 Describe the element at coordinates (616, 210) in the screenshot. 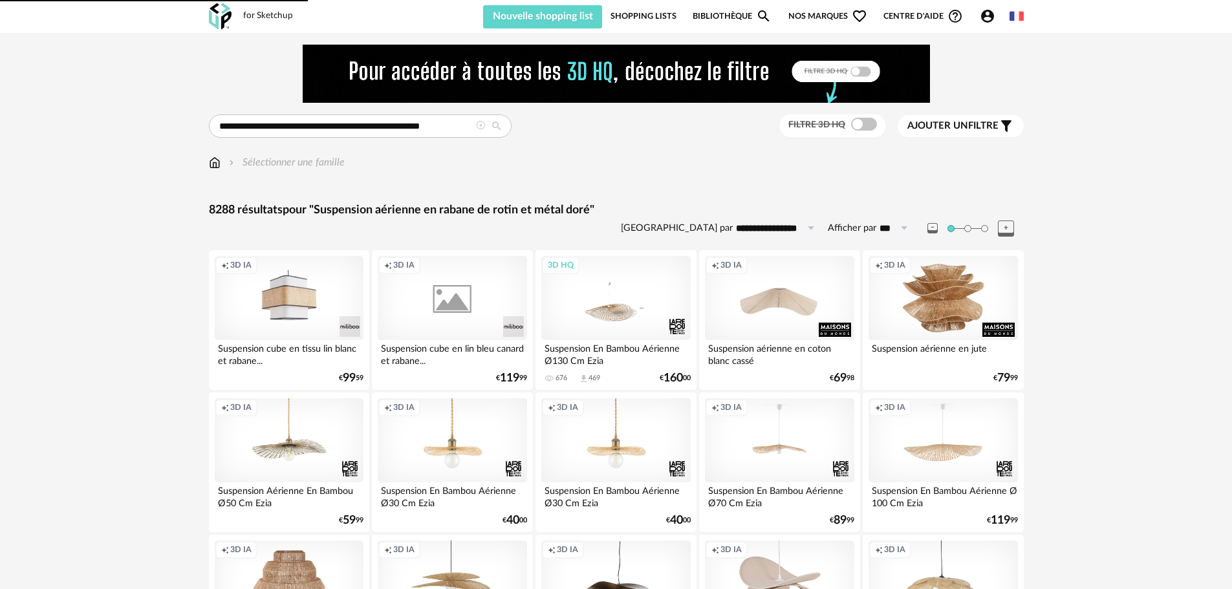

I see `div: 8288 résultats` at that location.